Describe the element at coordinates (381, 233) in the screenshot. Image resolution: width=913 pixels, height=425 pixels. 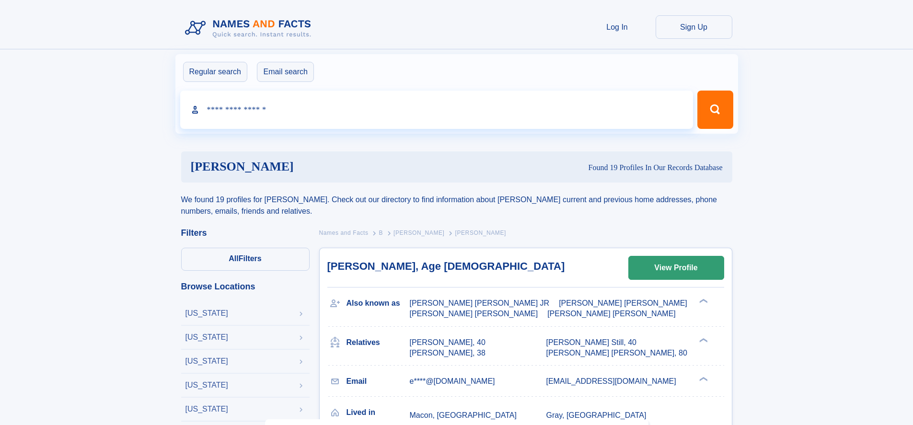
I see `span: B` at that location.